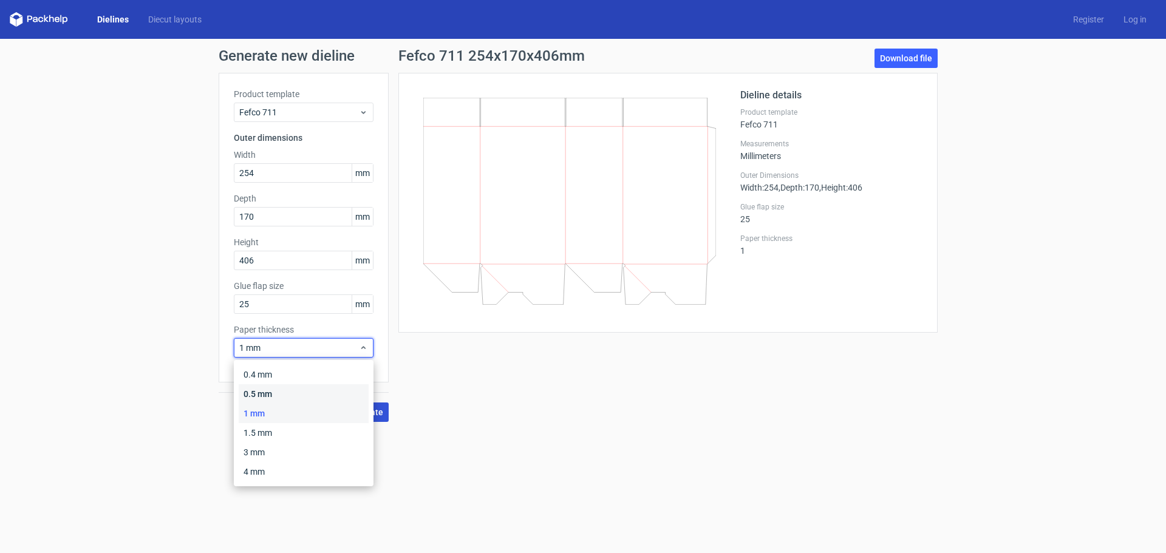 Image resolution: width=1166 pixels, height=553 pixels. I want to click on div: Fefco 711, so click(831, 118).